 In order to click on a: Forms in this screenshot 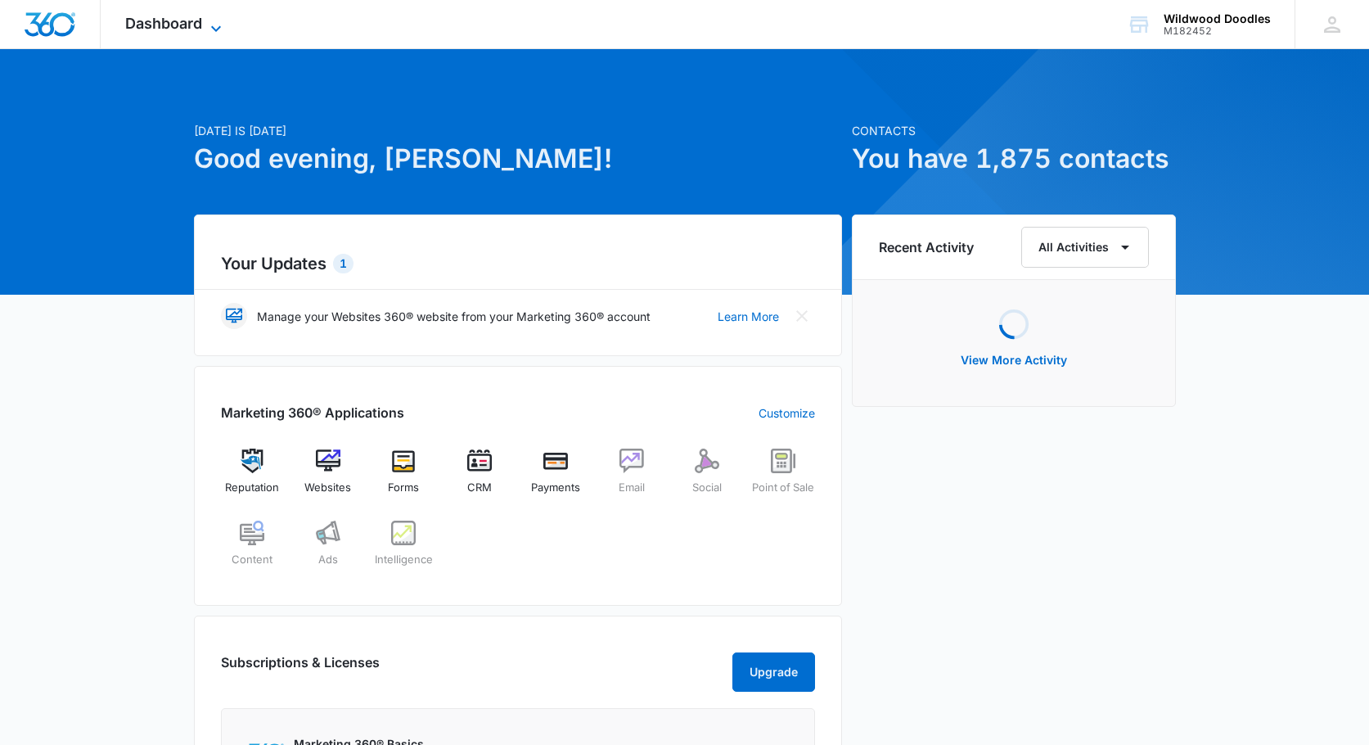, I will do `click(403, 478)`.